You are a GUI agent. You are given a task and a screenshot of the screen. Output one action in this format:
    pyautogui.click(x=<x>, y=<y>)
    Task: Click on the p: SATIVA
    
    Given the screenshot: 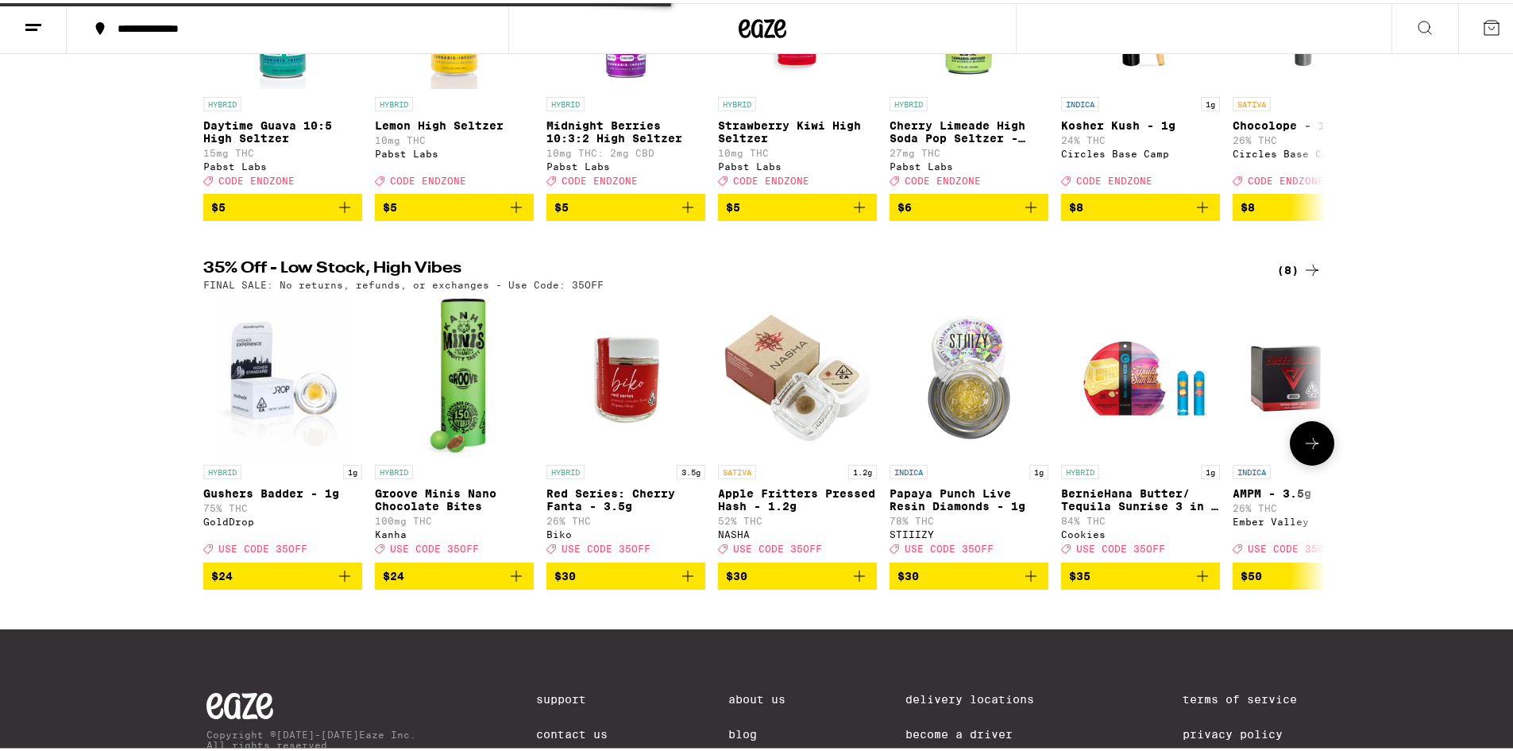 What is the action you would take?
    pyautogui.click(x=737, y=469)
    